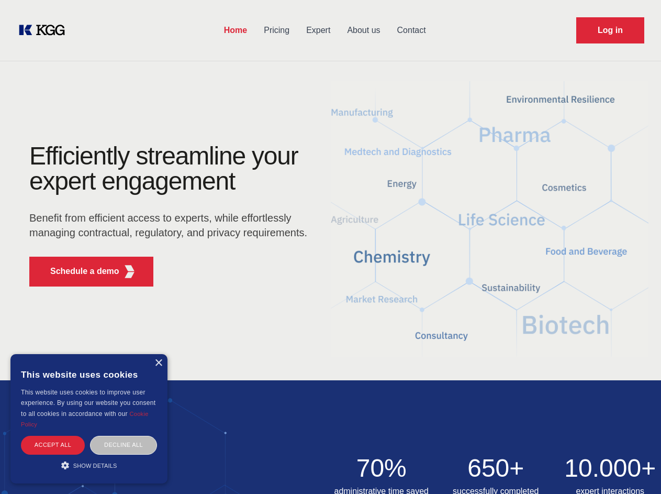  I want to click on span: Show details, so click(95, 466).